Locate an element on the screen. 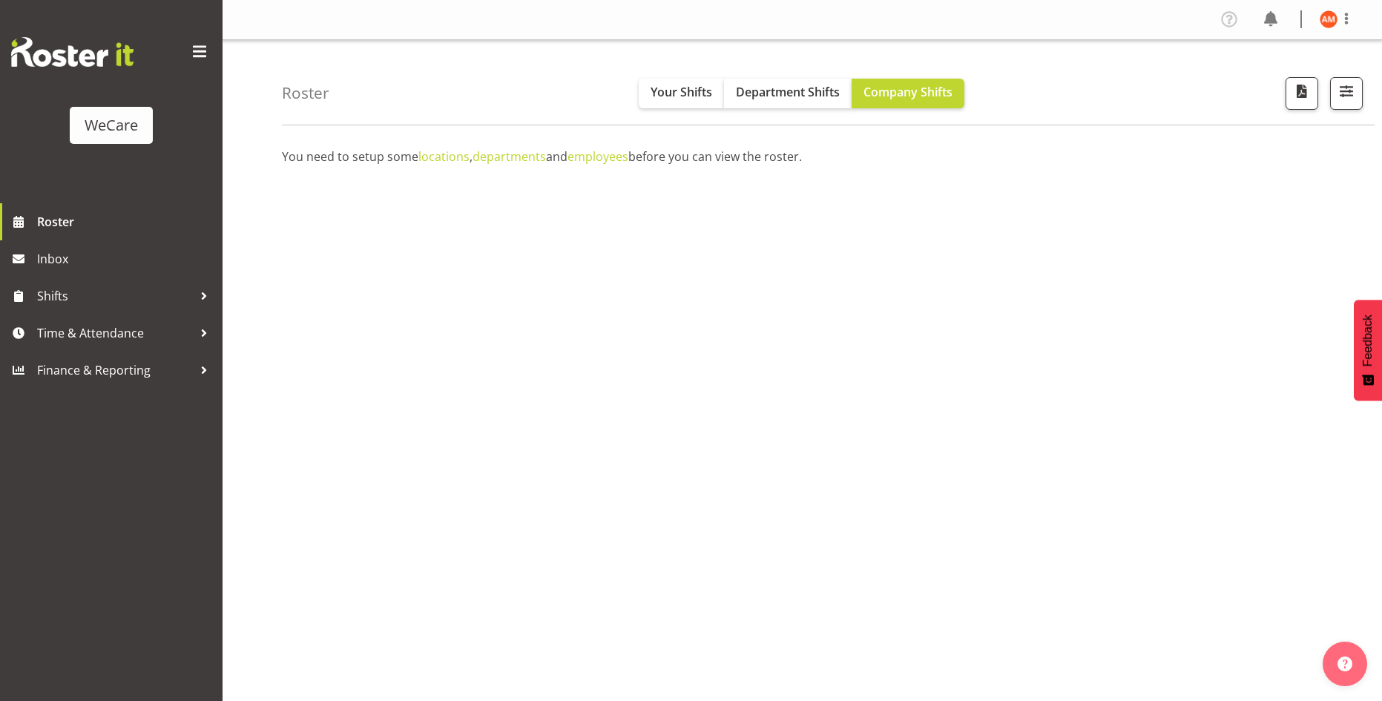  span: Feedback is located at coordinates (1368, 340).